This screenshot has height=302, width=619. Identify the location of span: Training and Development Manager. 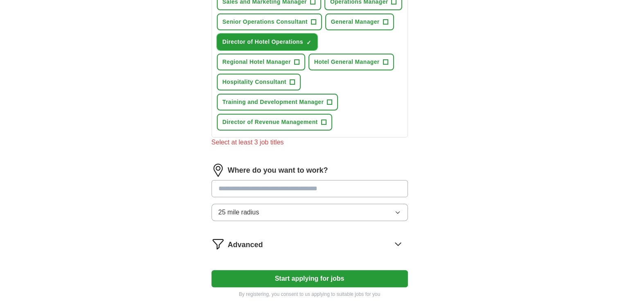
(273, 102).